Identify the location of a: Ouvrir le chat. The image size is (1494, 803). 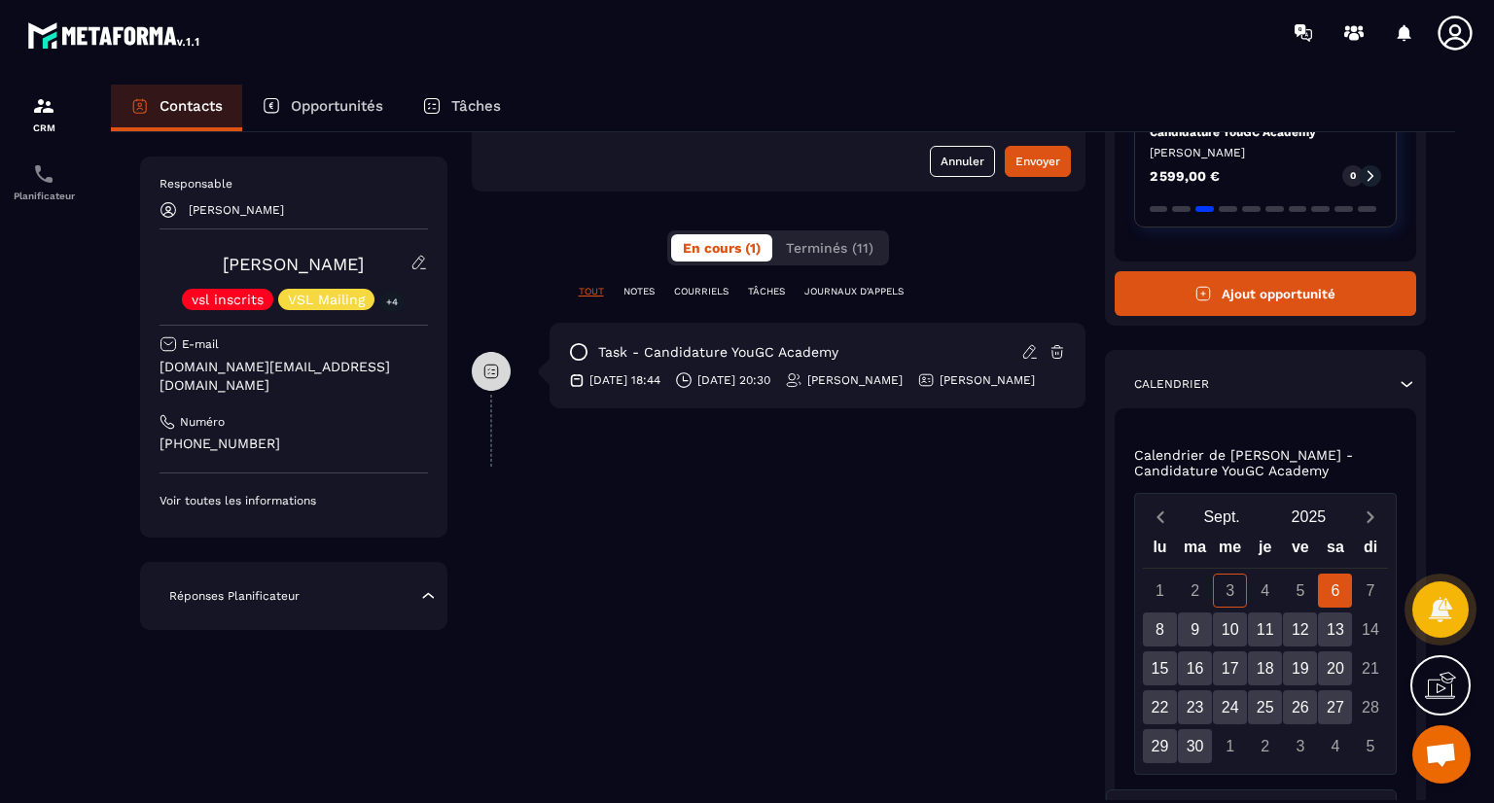
(1441, 755).